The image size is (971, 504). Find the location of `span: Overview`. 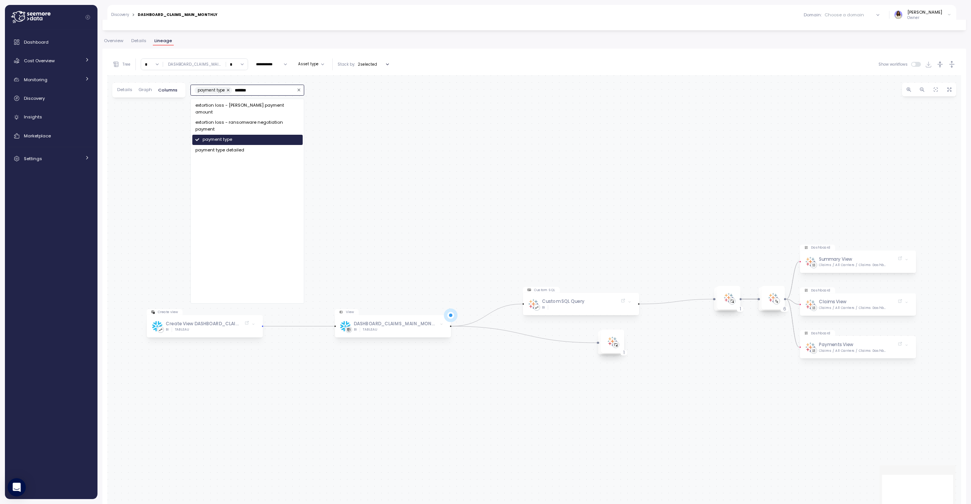

span: Overview is located at coordinates (113, 41).